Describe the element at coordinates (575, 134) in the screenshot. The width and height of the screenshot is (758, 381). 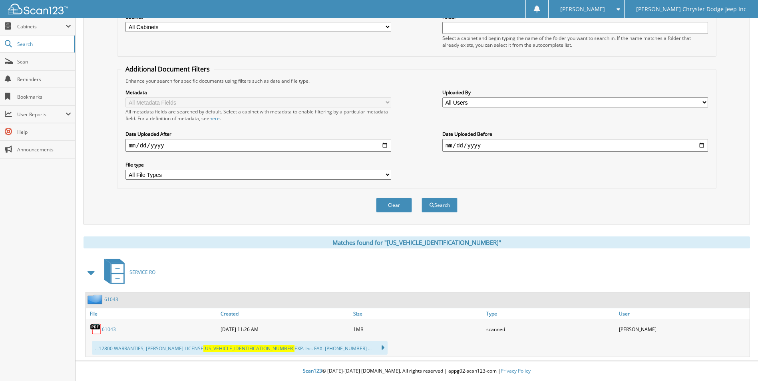
I see `label: Date Uploaded Before` at that location.